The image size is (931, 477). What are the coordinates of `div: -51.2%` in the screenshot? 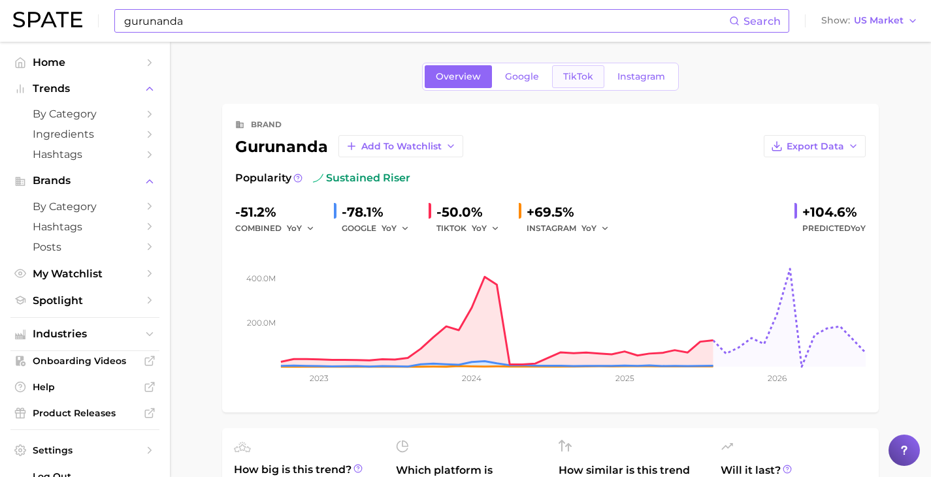 It's located at (279, 212).